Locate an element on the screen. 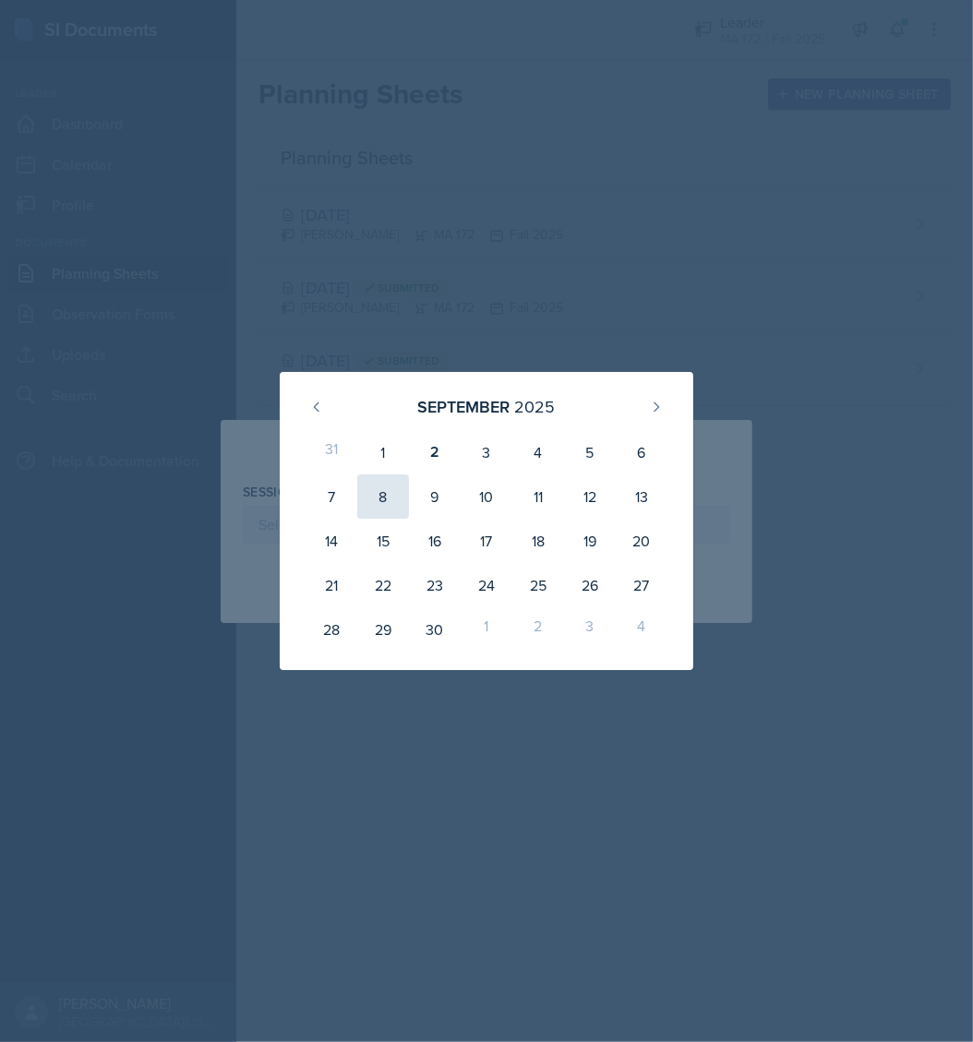 This screenshot has width=973, height=1042. div: 19 is located at coordinates (590, 541).